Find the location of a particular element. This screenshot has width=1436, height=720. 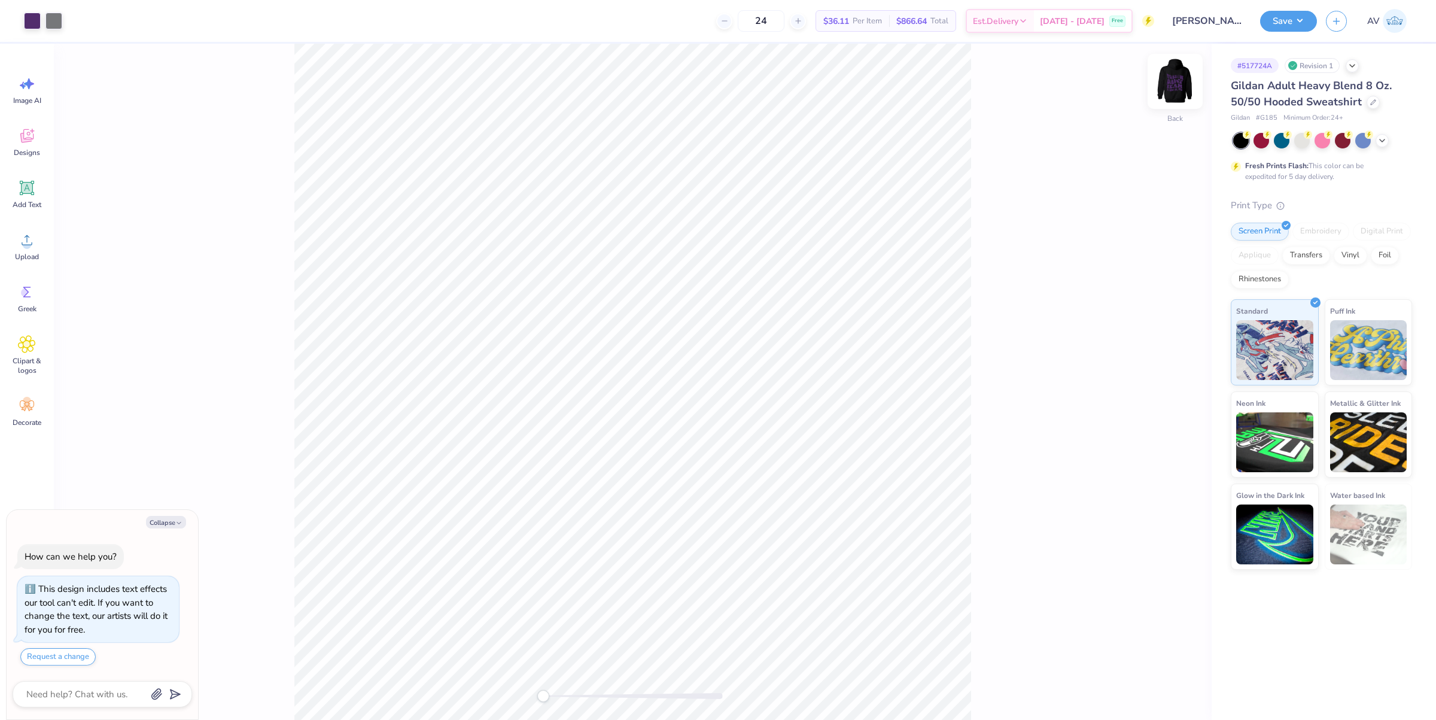

div: # 517724A is located at coordinates (1255, 65).